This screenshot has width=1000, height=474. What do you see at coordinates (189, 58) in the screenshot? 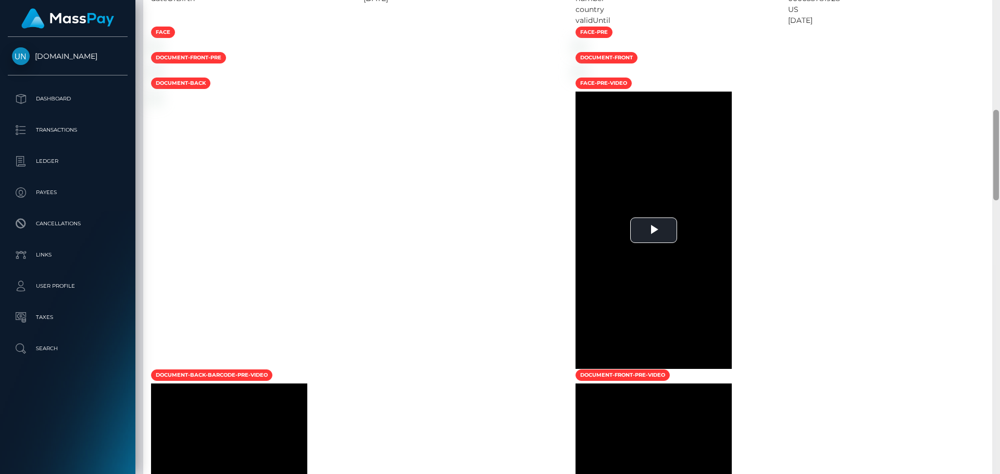
I see `span: document-front-pre` at bounding box center [189, 58].